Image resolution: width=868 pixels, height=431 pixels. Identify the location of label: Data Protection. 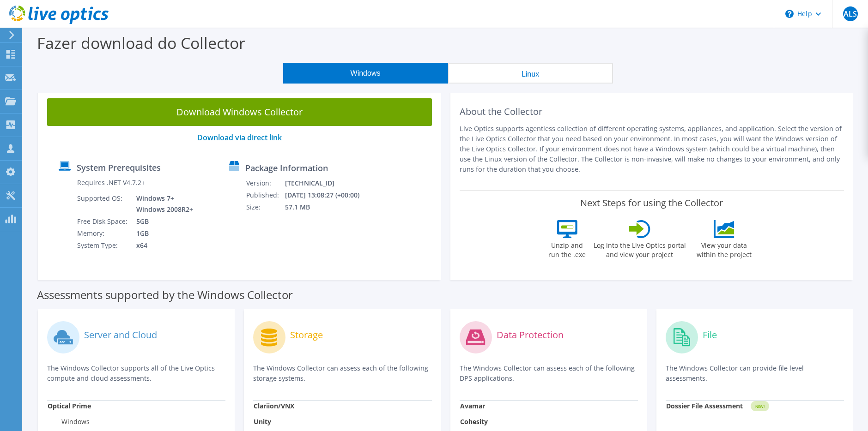
(530, 335).